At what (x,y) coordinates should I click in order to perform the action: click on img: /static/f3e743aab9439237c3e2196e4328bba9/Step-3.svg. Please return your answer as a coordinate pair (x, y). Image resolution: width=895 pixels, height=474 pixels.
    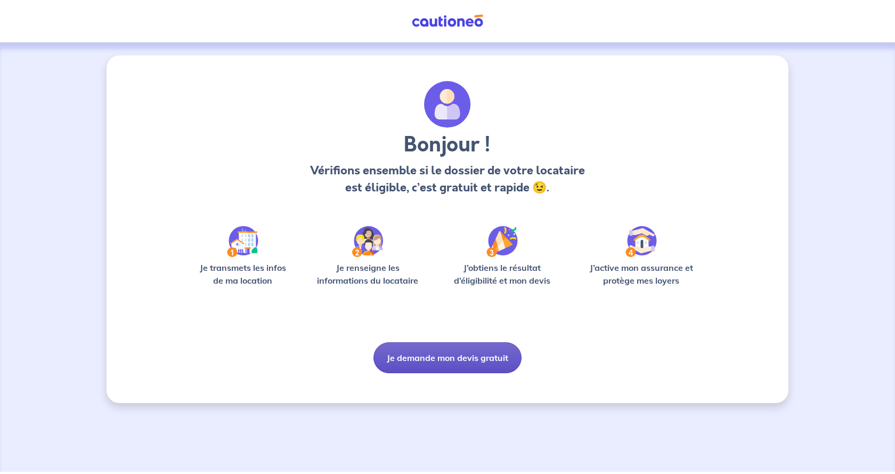
    Looking at the image, I should click on (502, 241).